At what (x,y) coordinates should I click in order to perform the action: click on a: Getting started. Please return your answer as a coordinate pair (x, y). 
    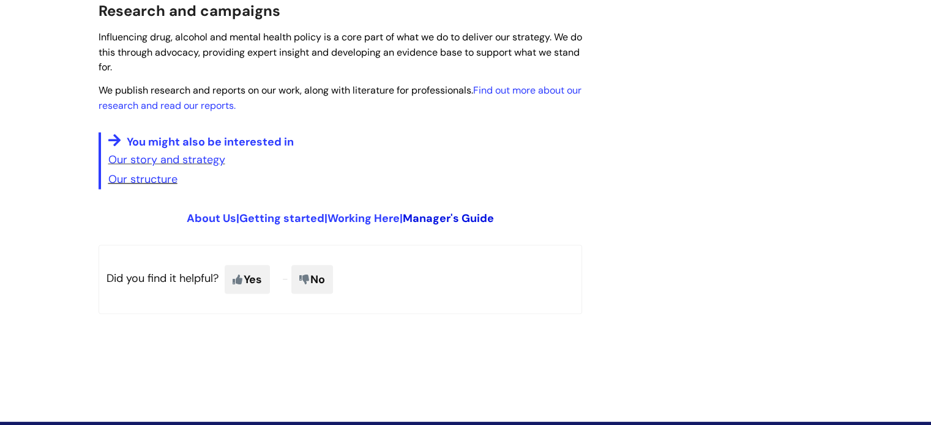
    Looking at the image, I should click on (281, 218).